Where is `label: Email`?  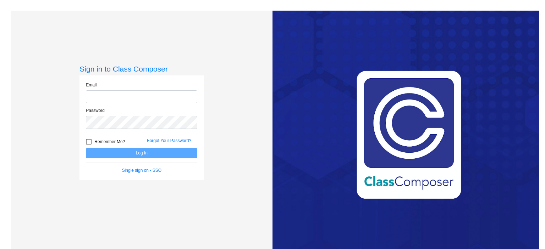
label: Email is located at coordinates (91, 85).